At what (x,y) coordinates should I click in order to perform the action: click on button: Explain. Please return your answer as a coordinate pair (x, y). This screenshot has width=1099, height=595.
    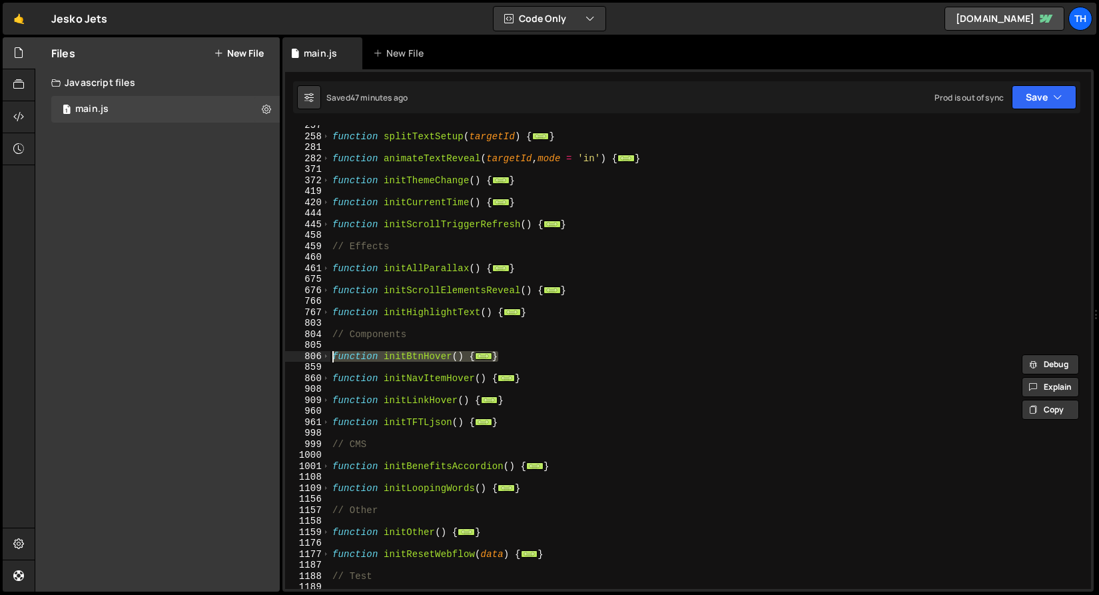
    Looking at the image, I should click on (1050, 387).